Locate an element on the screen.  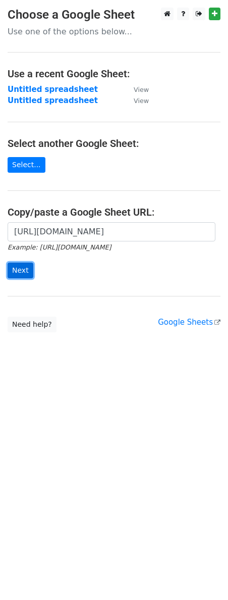
input: Paste your Google Sheet URL here is located at coordinates (112, 232).